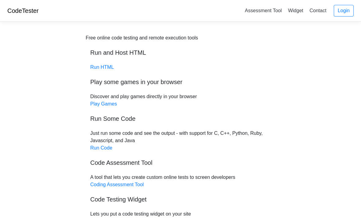  Describe the element at coordinates (295, 10) in the screenshot. I see `a: Widget` at that location.